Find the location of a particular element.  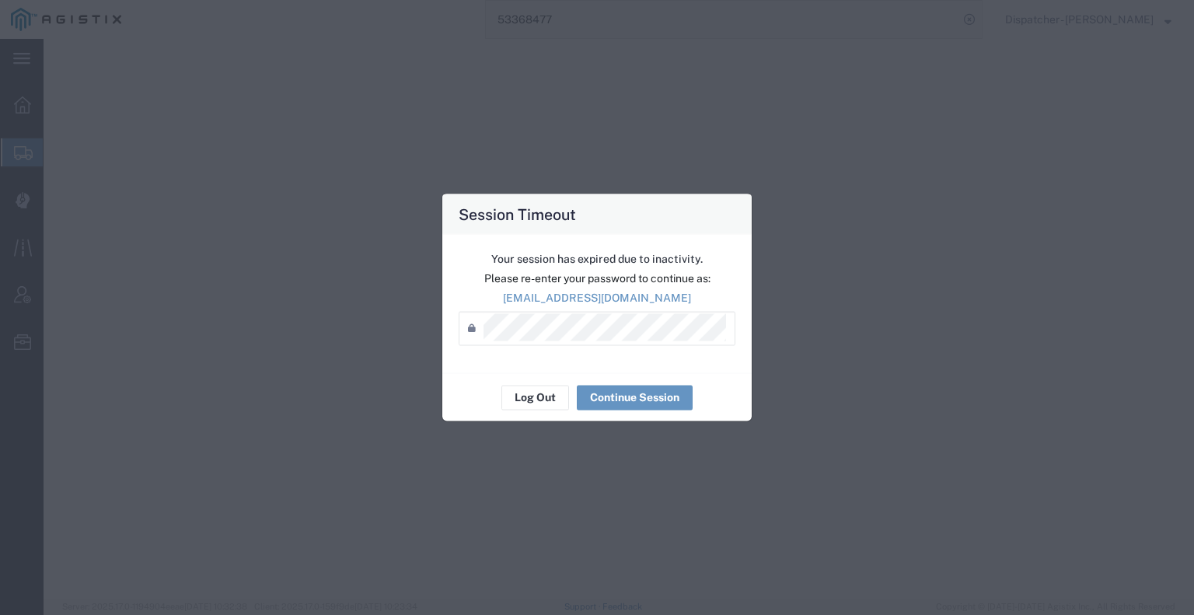

p: Please re-enter your password to continue as: is located at coordinates (597, 278).